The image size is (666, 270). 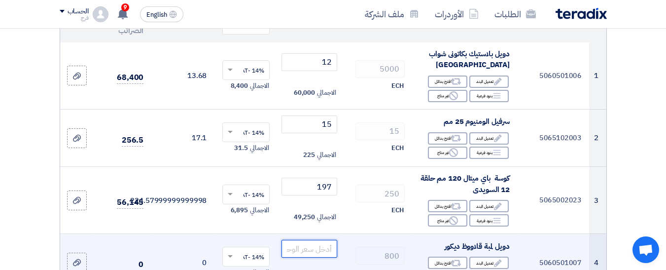 What do you see at coordinates (101, 14) in the screenshot?
I see `img: profile_test.png` at bounding box center [101, 14].